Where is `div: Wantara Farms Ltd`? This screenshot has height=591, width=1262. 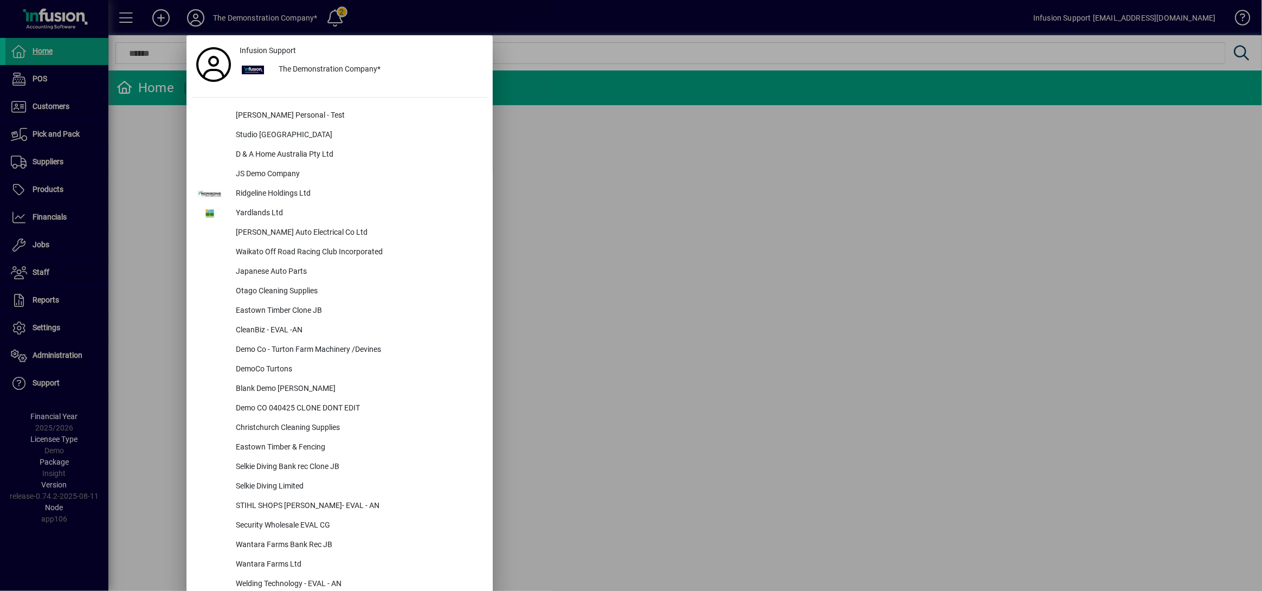
div: Wantara Farms Ltd is located at coordinates (357, 565).